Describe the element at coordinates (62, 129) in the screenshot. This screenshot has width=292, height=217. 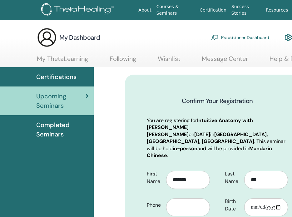
I see `span: Completed Seminars` at that location.